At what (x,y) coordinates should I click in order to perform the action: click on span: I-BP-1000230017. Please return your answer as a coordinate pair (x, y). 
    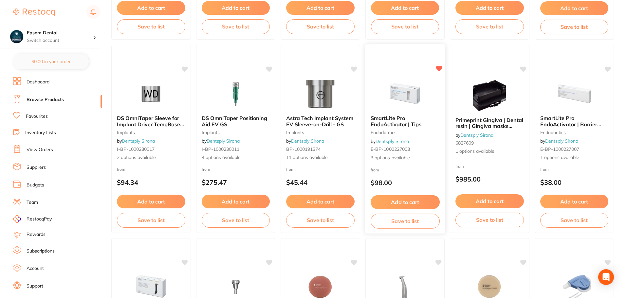
    Looking at the image, I should click on (135, 149).